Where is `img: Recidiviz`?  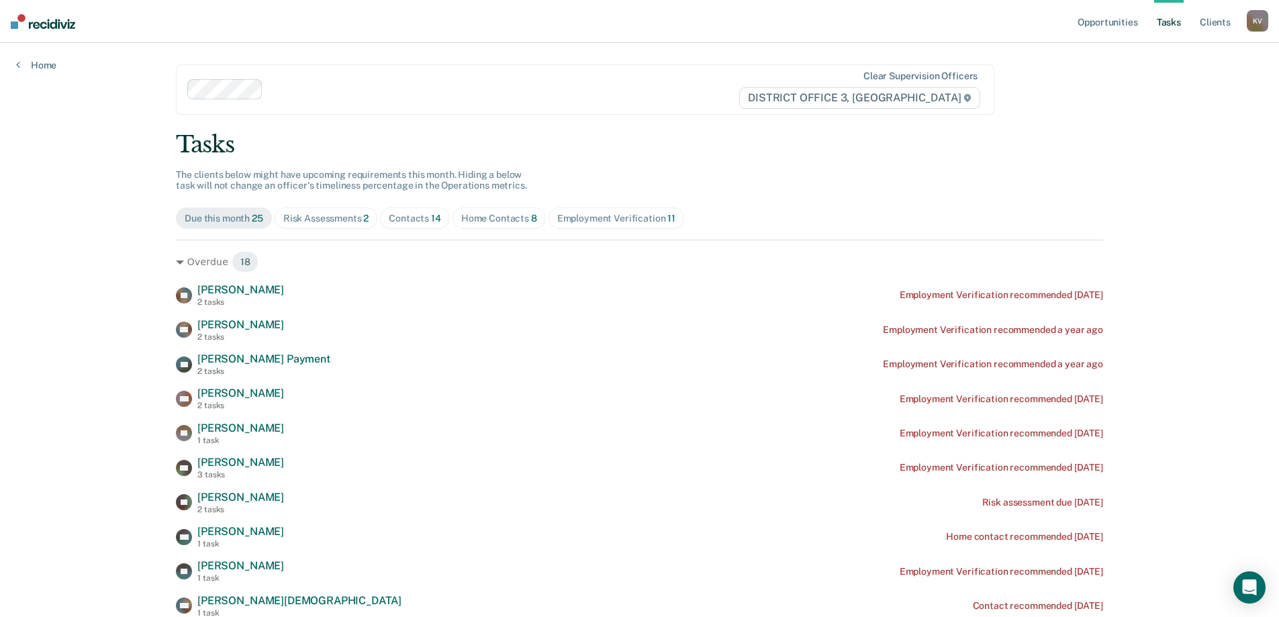
img: Recidiviz is located at coordinates (43, 21).